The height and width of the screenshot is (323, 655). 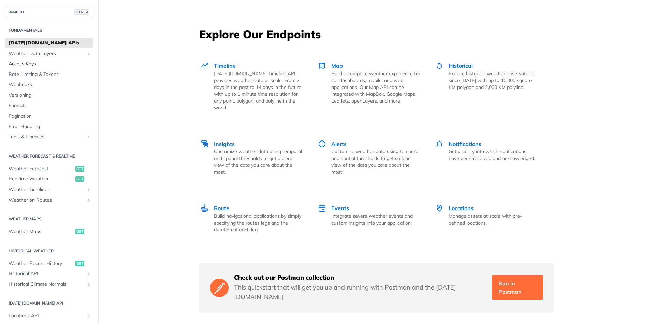 What do you see at coordinates (49, 85) in the screenshot?
I see `a: Webhooks` at bounding box center [49, 85].